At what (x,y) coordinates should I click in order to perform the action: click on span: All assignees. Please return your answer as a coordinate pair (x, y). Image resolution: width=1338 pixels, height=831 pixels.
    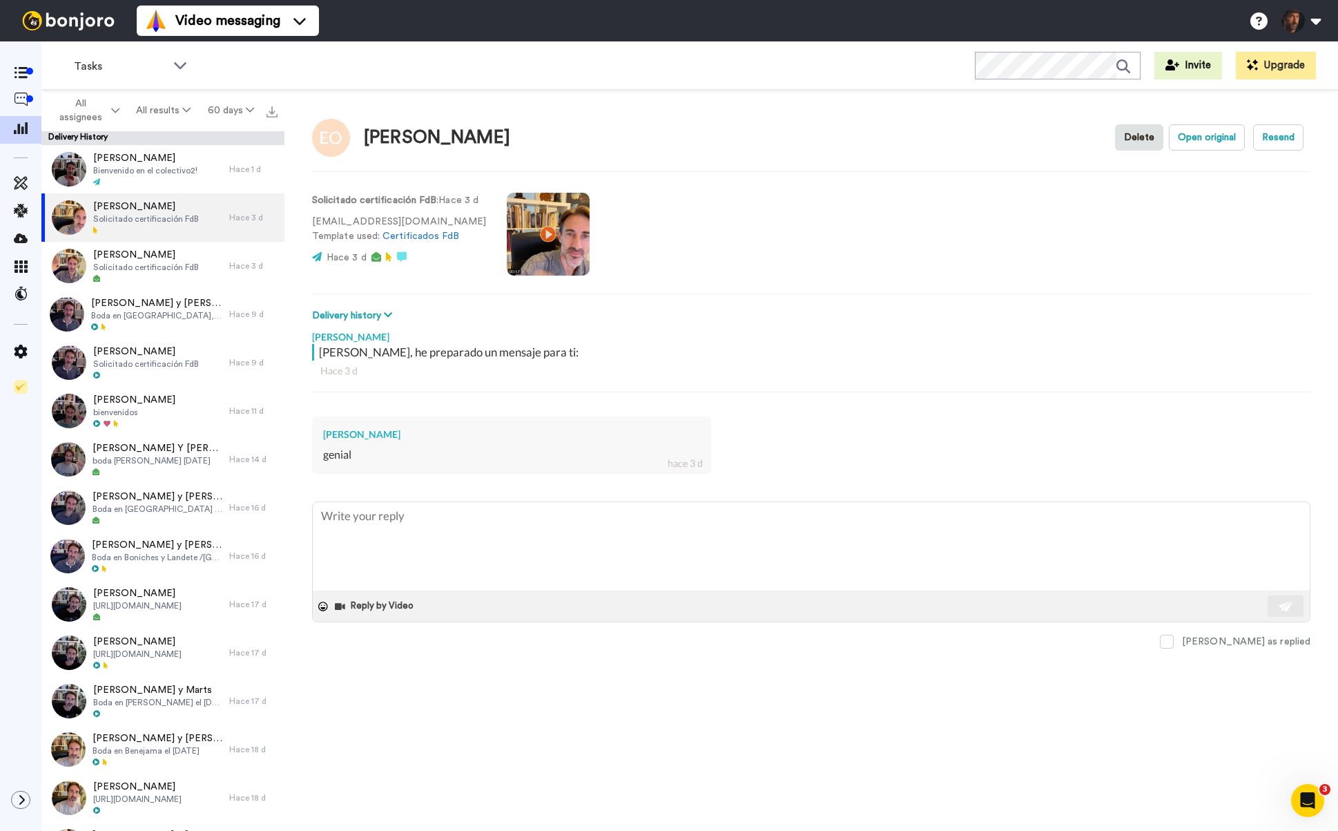
    Looking at the image, I should click on (80, 110).